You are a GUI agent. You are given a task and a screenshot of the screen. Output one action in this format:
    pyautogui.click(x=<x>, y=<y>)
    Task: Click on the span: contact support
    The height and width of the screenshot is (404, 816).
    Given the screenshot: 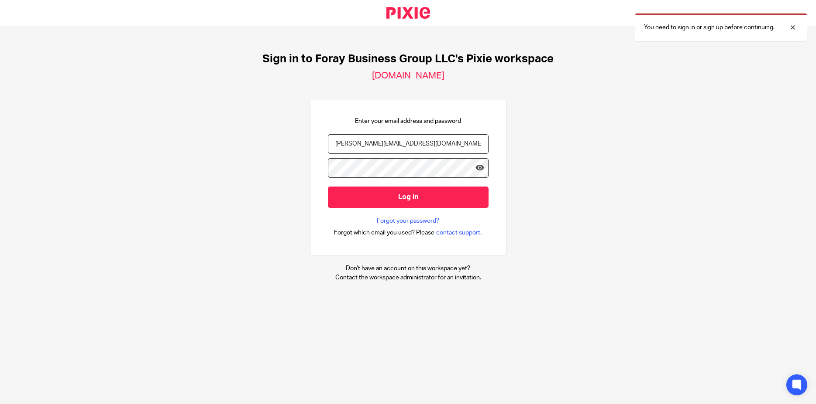 What is the action you would take?
    pyautogui.click(x=458, y=233)
    